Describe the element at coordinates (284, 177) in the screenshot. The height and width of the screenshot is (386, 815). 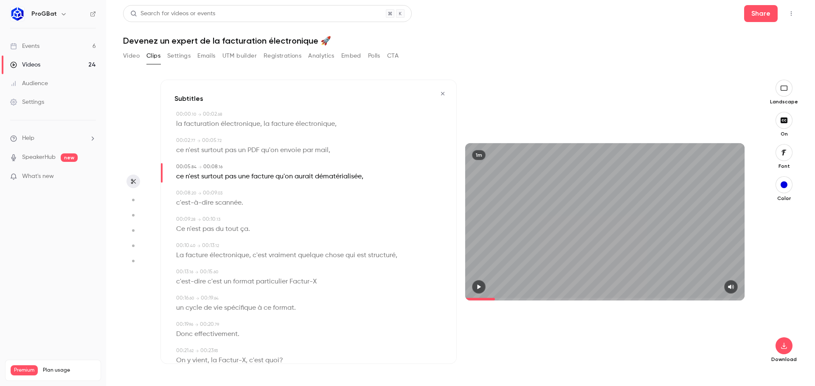
I see `span: qu'on` at that location.